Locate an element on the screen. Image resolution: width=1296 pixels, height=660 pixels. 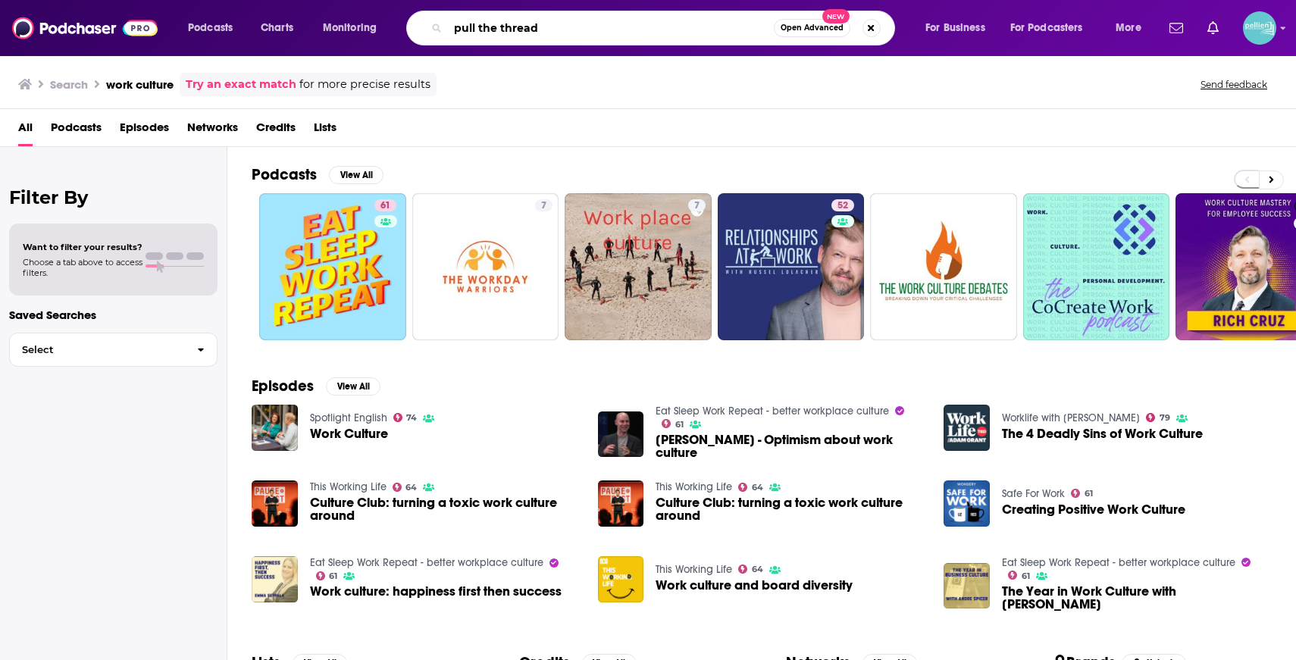
span: All is located at coordinates (25, 130).